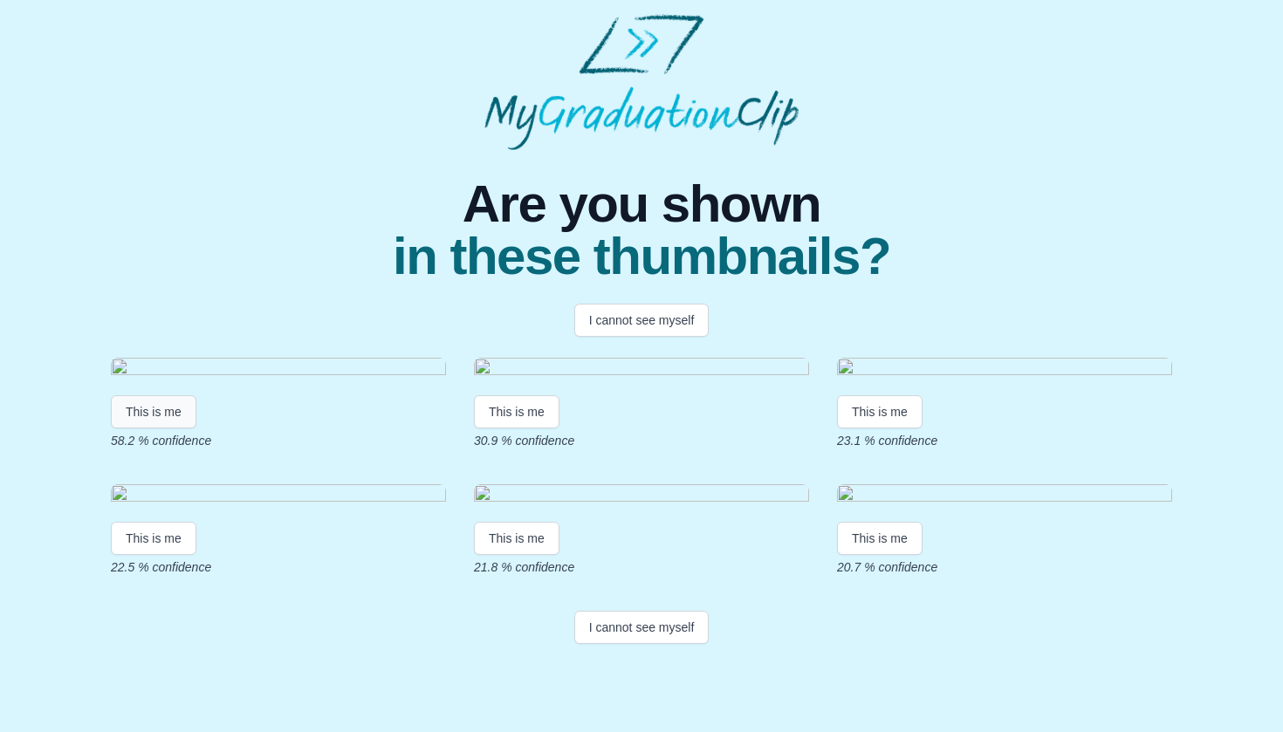  Describe the element at coordinates (1004, 369) in the screenshot. I see `img: 01c73d1d08ed1e12eba982627369eea683b67654.gif` at that location.